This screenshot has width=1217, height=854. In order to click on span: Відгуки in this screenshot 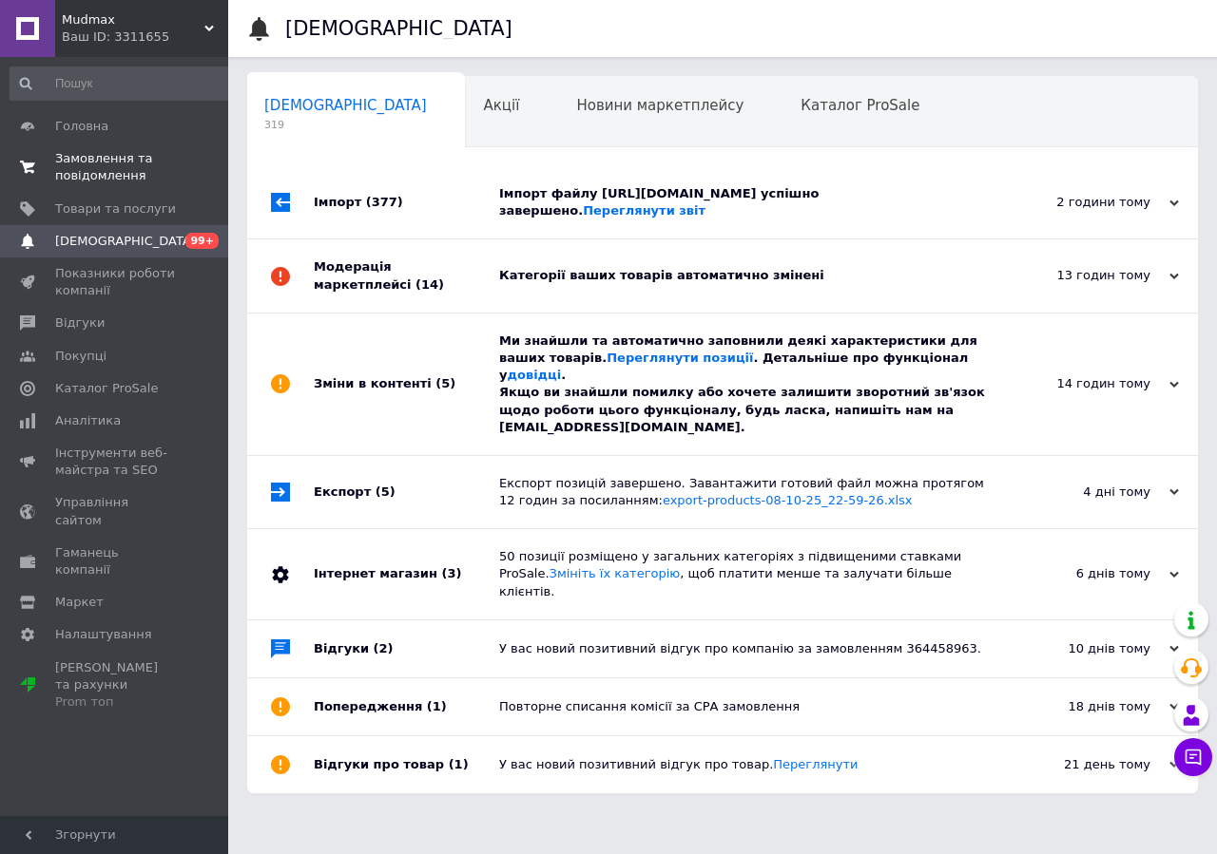, I will do `click(80, 323)`.